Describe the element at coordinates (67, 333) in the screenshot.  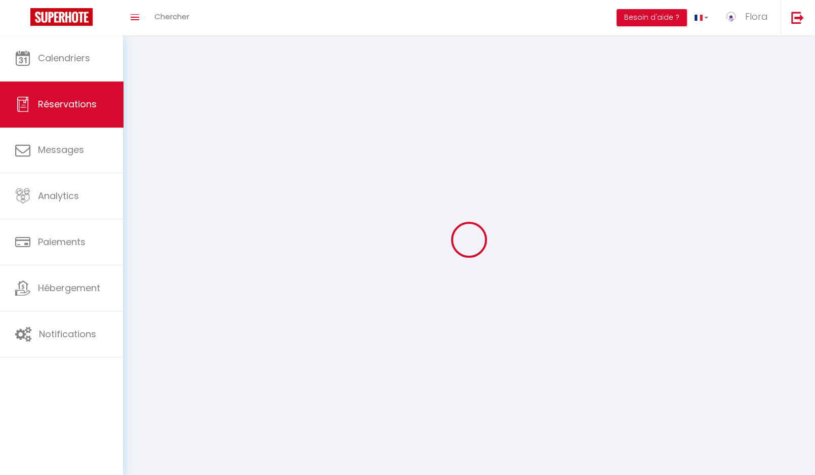
I see `span: Notifications` at that location.